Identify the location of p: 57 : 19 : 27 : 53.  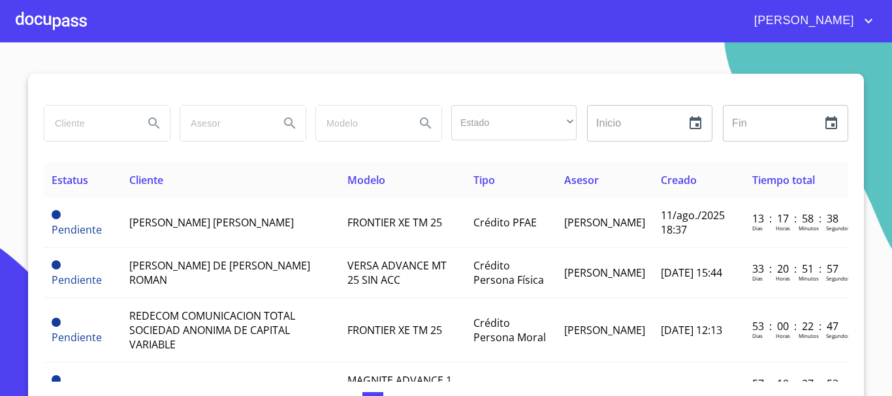
(796, 384).